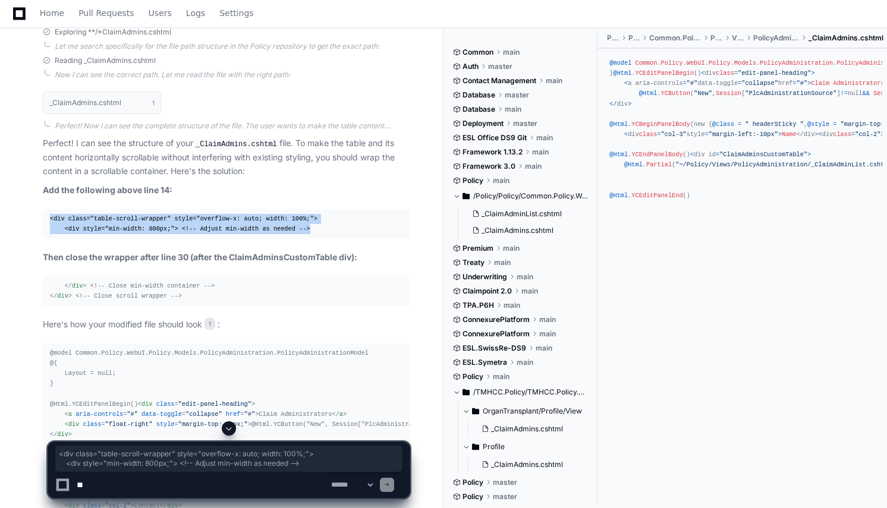 This screenshot has width=887, height=508. Describe the element at coordinates (102, 103) in the screenshot. I see `button: _ClaimAdmins.cshtml1` at that location.